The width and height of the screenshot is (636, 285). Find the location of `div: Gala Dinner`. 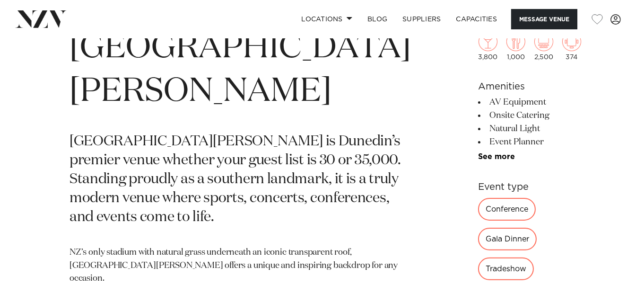

div: Gala Dinner is located at coordinates (508, 239).